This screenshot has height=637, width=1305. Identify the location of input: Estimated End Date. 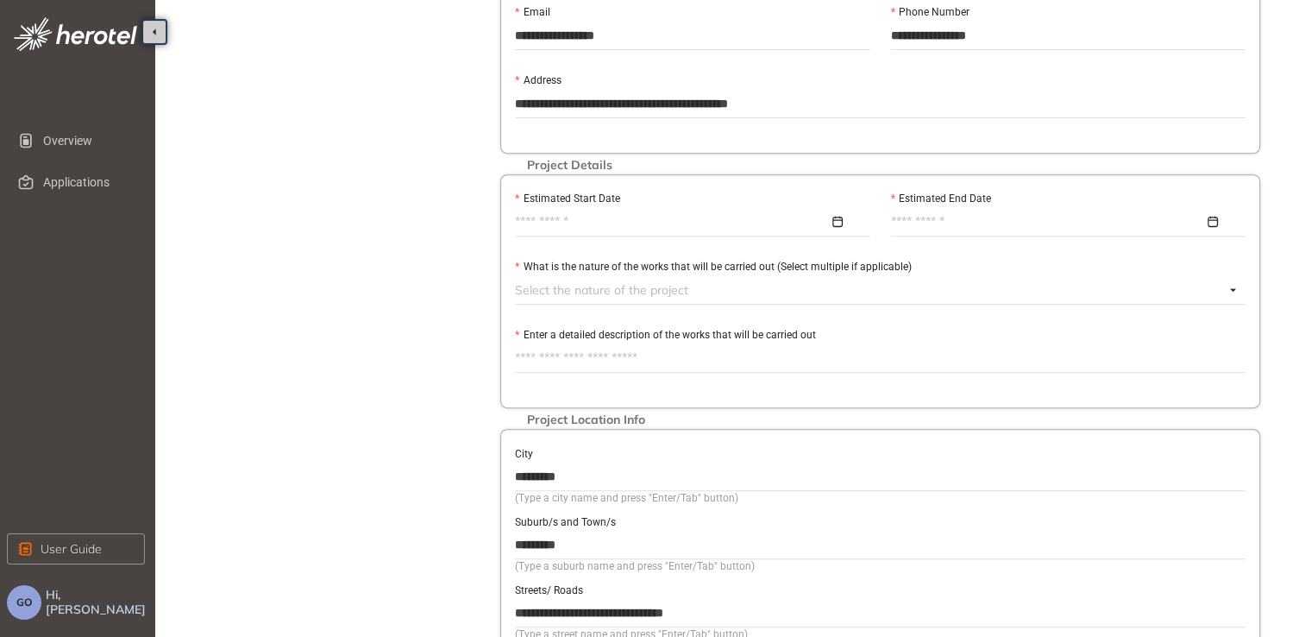
(1048, 222).